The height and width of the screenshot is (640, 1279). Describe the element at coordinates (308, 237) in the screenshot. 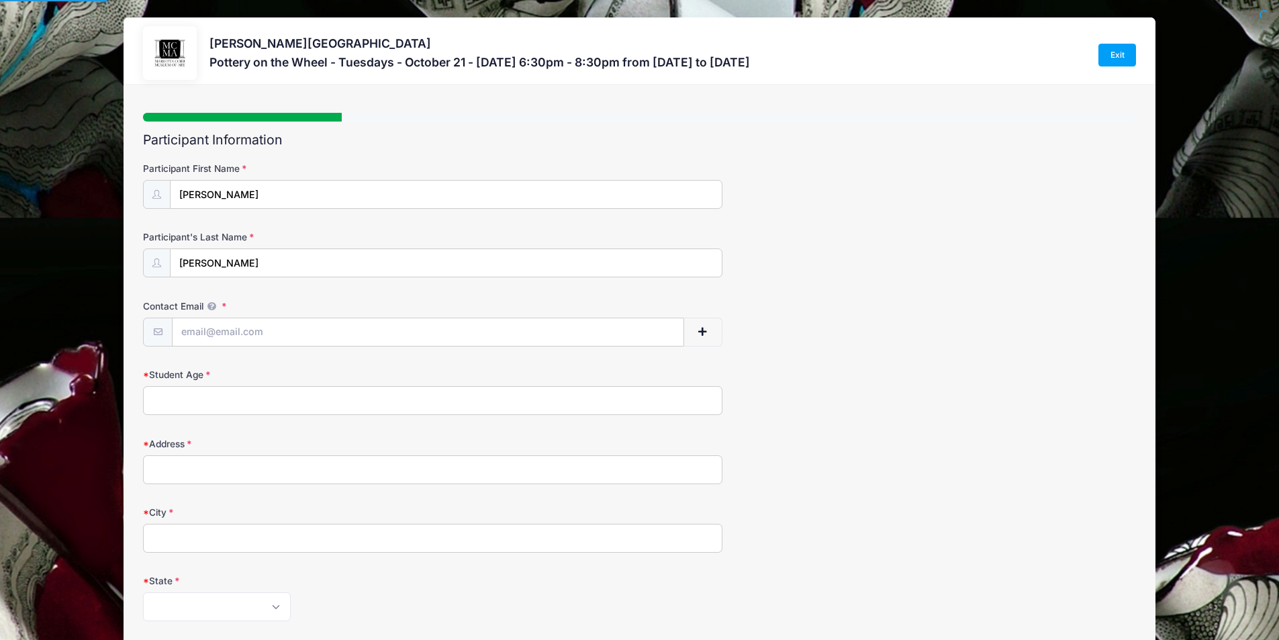

I see `label: Participant's Last Name` at that location.